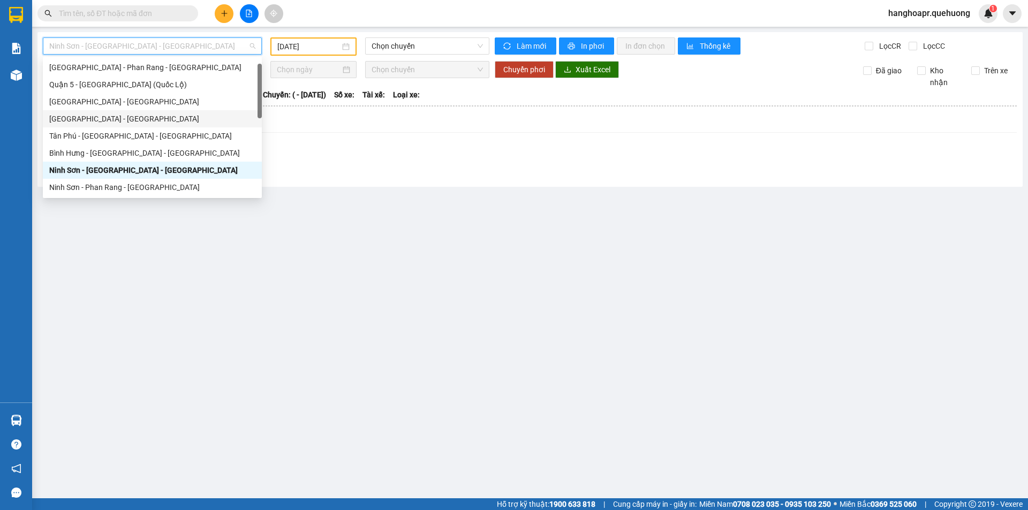  Describe the element at coordinates (646, 46) in the screenshot. I see `button: In đơn chọn` at that location.